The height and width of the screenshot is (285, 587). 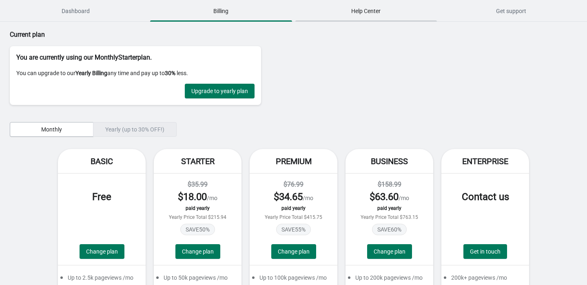 What do you see at coordinates (170, 73) in the screenshot?
I see `strong: 30%` at bounding box center [170, 73].